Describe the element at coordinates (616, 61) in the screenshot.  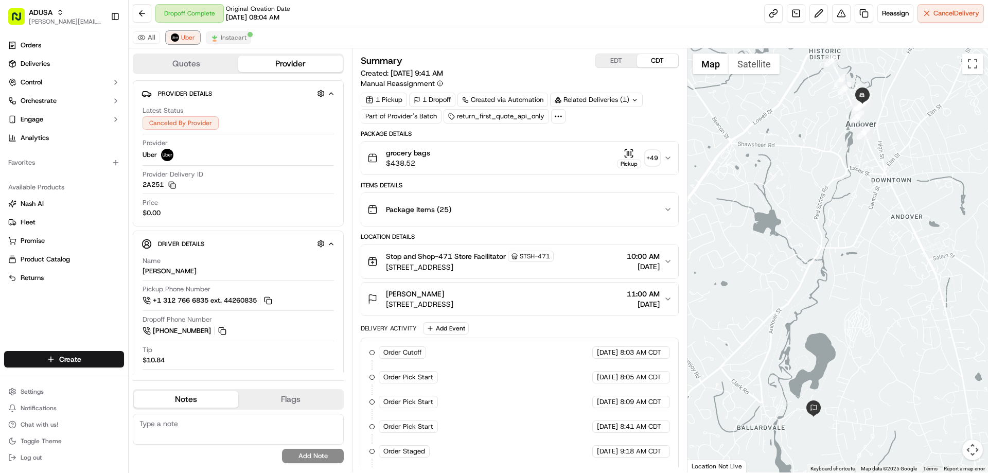
I see `button: EDT` at that location.